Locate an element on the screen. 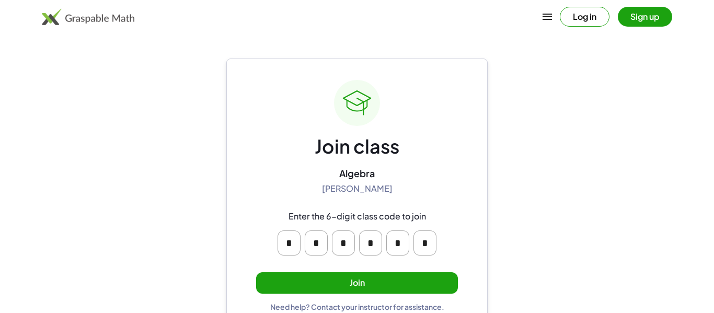 Image resolution: width=714 pixels, height=313 pixels. div: Enter the 6-digit class code to join is located at coordinates (357, 216).